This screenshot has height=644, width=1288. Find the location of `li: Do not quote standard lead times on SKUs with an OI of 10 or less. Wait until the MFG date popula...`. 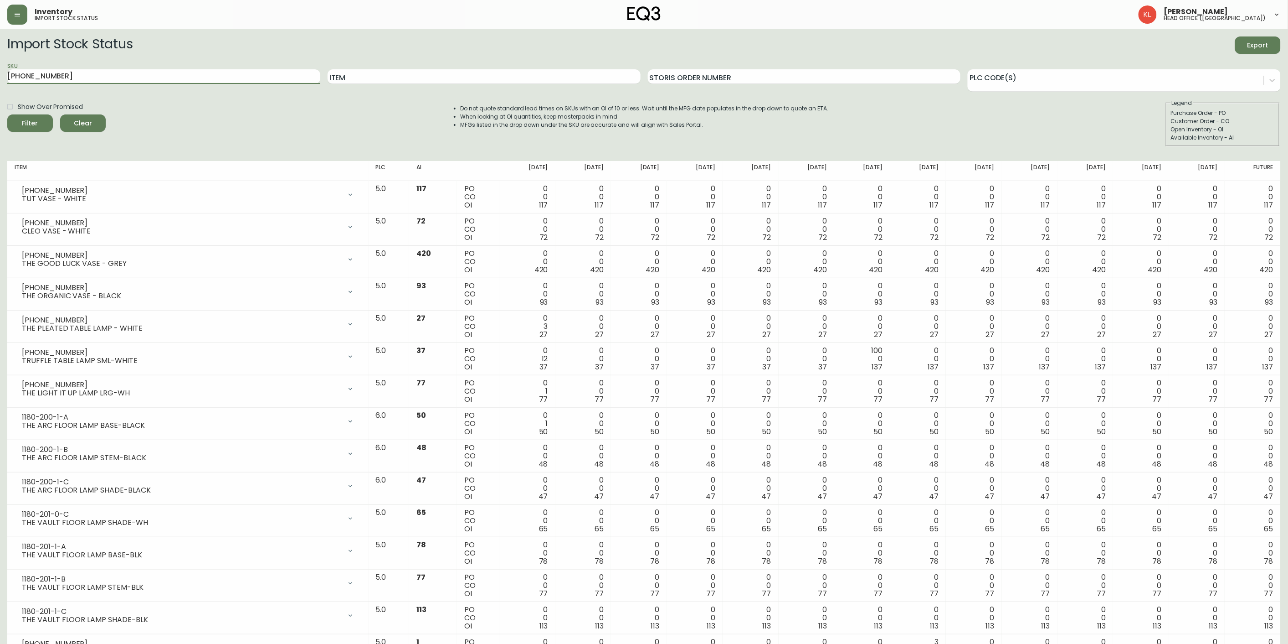

li: Do not quote standard lead times on SKUs with an OI of 10 or less. Wait until the MFG date popula... is located at coordinates (645, 108).